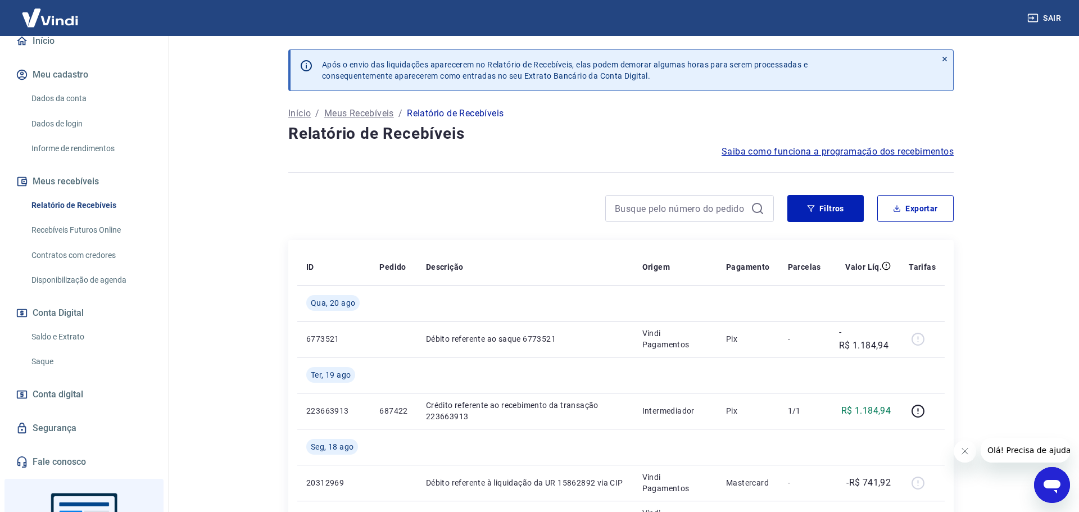  Describe the element at coordinates (359, 114) in the screenshot. I see `p: Meus Recebíveis` at that location.